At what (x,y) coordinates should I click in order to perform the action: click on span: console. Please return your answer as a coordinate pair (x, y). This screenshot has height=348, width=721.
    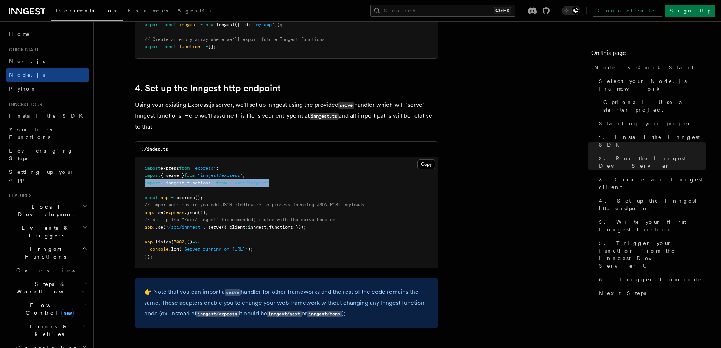
    Looking at the image, I should click on (159, 249).